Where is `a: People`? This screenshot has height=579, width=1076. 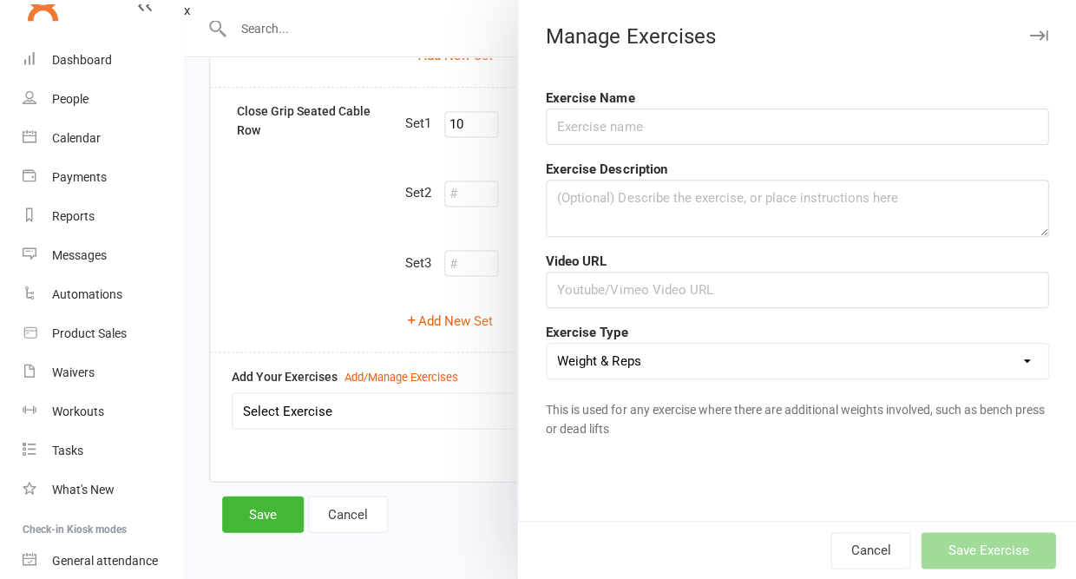
a: People is located at coordinates (102, 99).